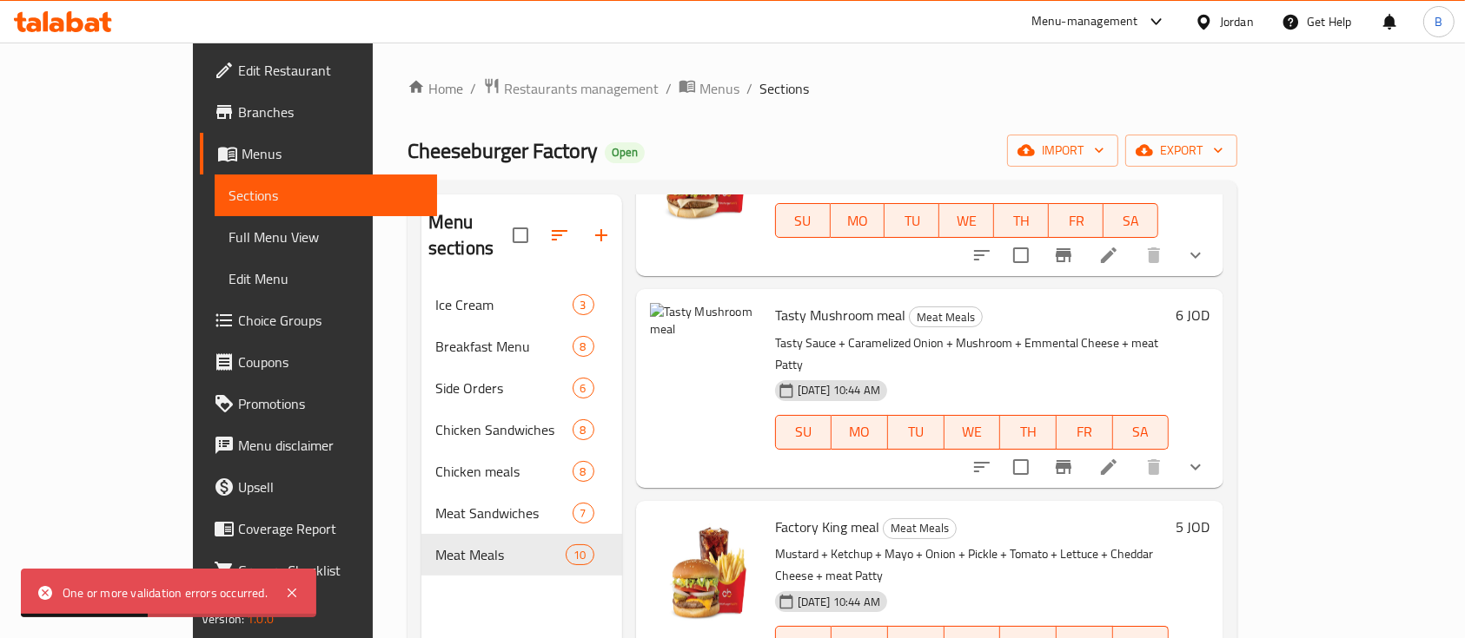 Image resolution: width=1465 pixels, height=638 pixels. Describe the element at coordinates (504, 513) in the screenshot. I see `span: Meat Sandwiches` at that location.